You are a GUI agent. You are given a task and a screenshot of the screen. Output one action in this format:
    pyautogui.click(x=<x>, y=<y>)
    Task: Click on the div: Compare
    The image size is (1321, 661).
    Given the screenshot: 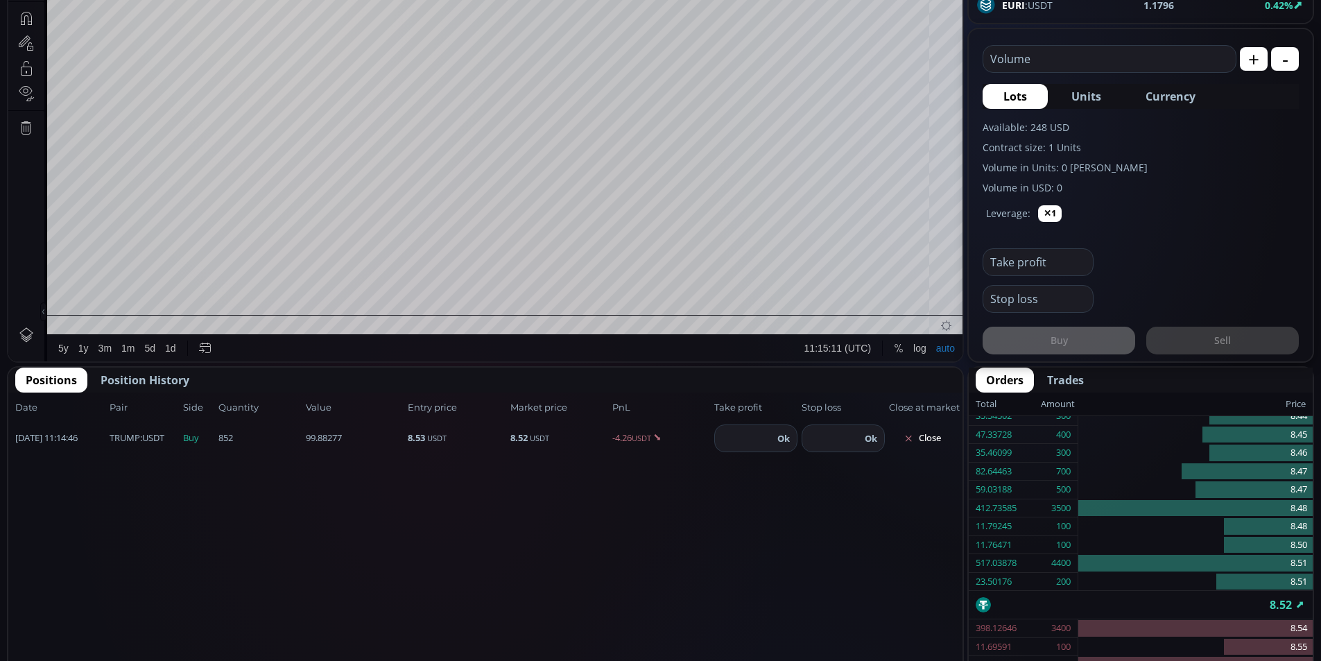 What is the action you would take?
    pyautogui.click(x=207, y=13)
    